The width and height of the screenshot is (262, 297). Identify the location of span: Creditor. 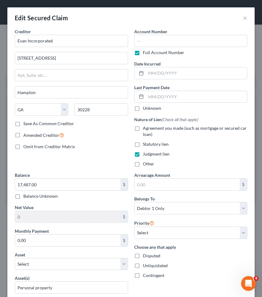
(23, 31).